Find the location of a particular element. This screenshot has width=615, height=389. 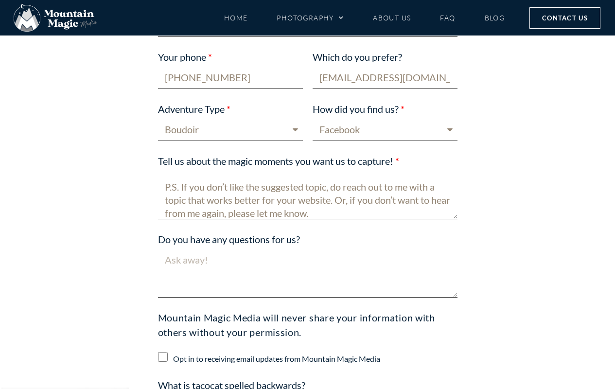

a: Home is located at coordinates (236, 18).